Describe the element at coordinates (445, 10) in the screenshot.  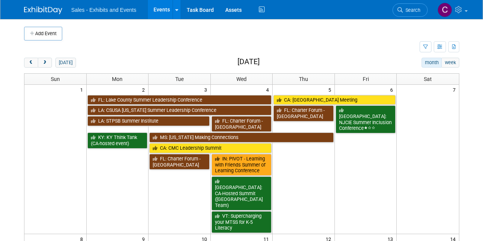
I see `img: Christine Lurz` at that location.